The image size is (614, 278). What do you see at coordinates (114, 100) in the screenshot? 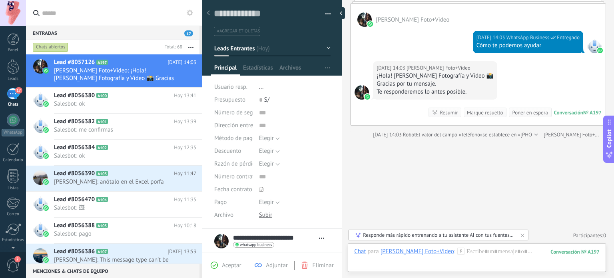
I see `a: Lead #8056380 A100 Hoy 13:41 Salesbot: ok` at bounding box center [114, 100].